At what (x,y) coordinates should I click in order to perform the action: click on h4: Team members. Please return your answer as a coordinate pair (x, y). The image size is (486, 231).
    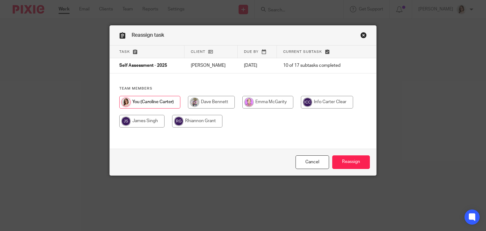
    Looking at the image, I should click on (243, 89).